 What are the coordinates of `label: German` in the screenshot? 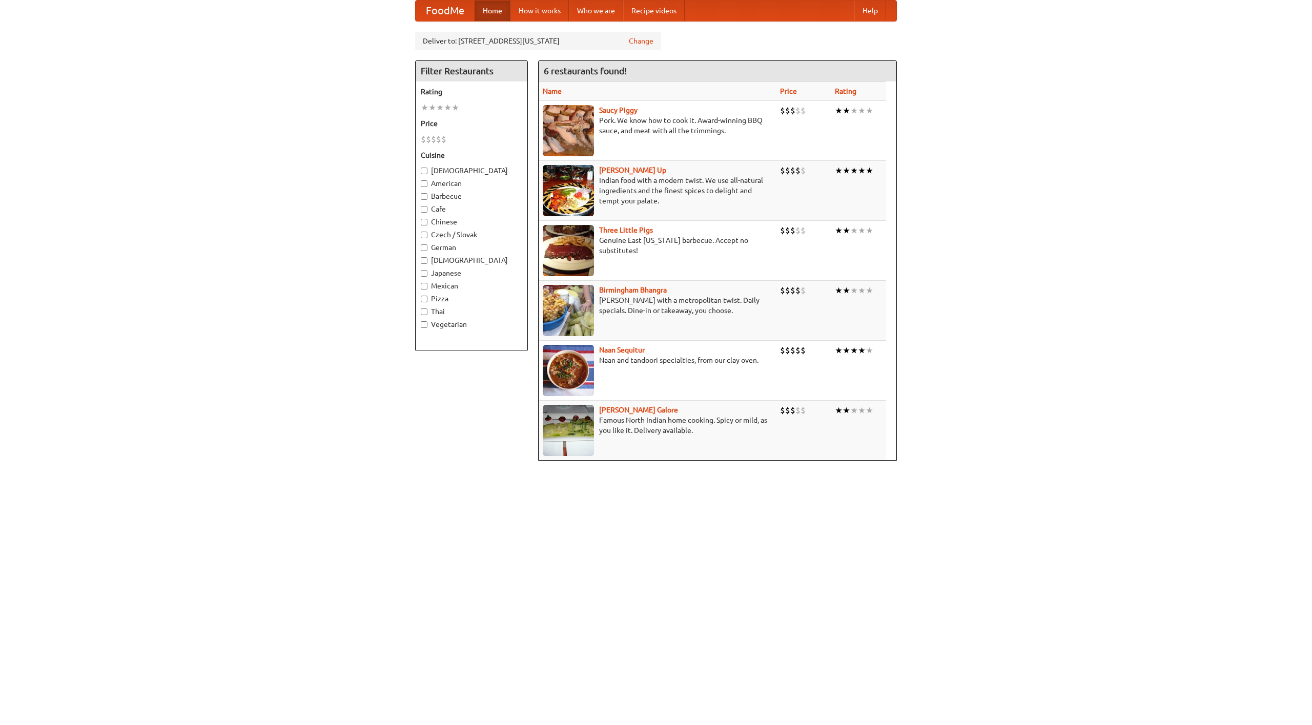 It's located at (472, 248).